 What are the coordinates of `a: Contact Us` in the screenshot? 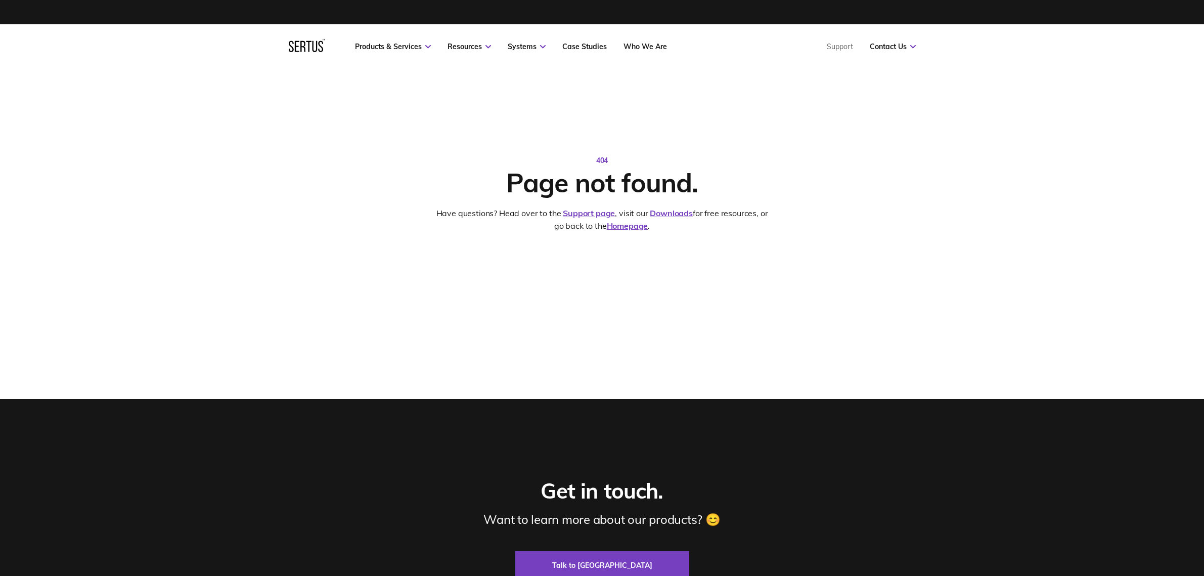 It's located at (893, 47).